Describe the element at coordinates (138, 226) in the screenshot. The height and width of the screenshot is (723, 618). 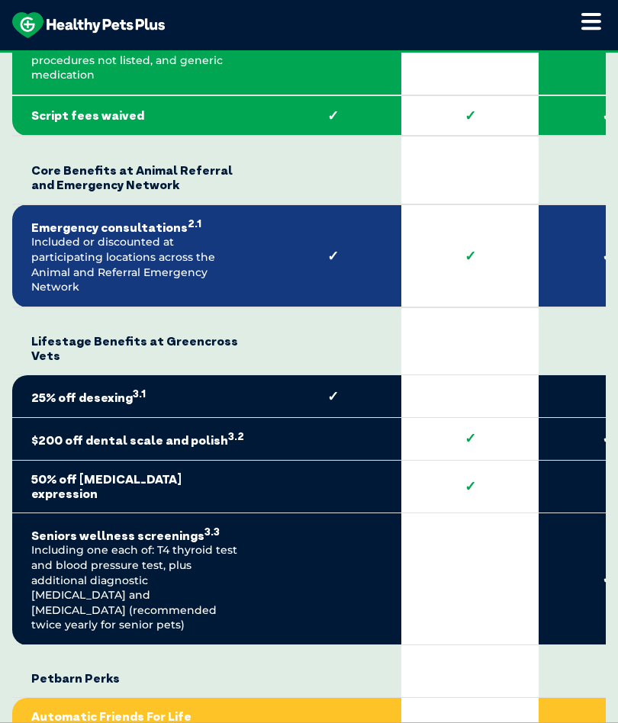
I see `strong: Emergency consultations` at that location.